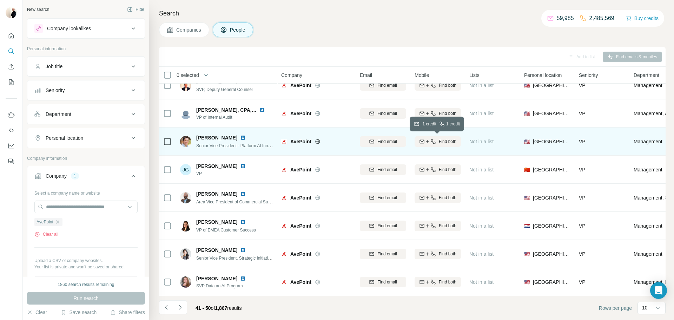 Image resolution: width=674 pixels, height=320 pixels. What do you see at coordinates (11, 82) in the screenshot?
I see `button: My lists` at bounding box center [11, 82].